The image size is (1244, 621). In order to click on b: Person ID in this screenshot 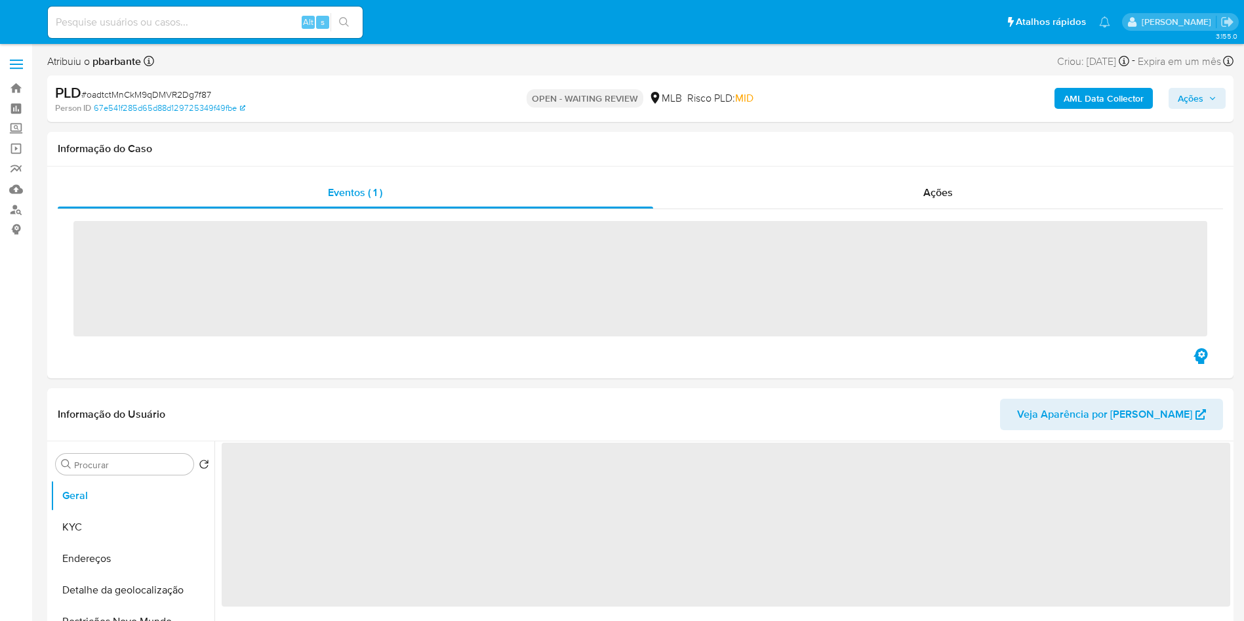, I will do `click(73, 108)`.